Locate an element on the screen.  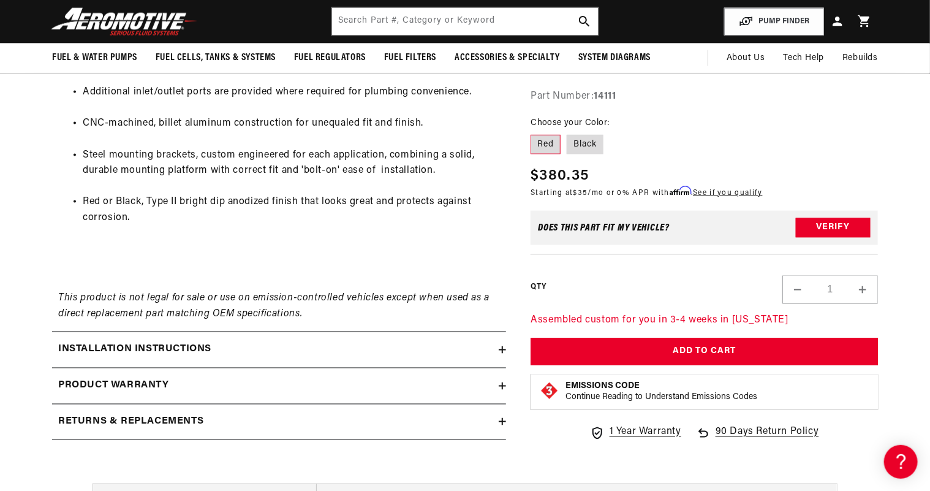
a: EFI Fuel Pumps is located at coordinates (123, 221).